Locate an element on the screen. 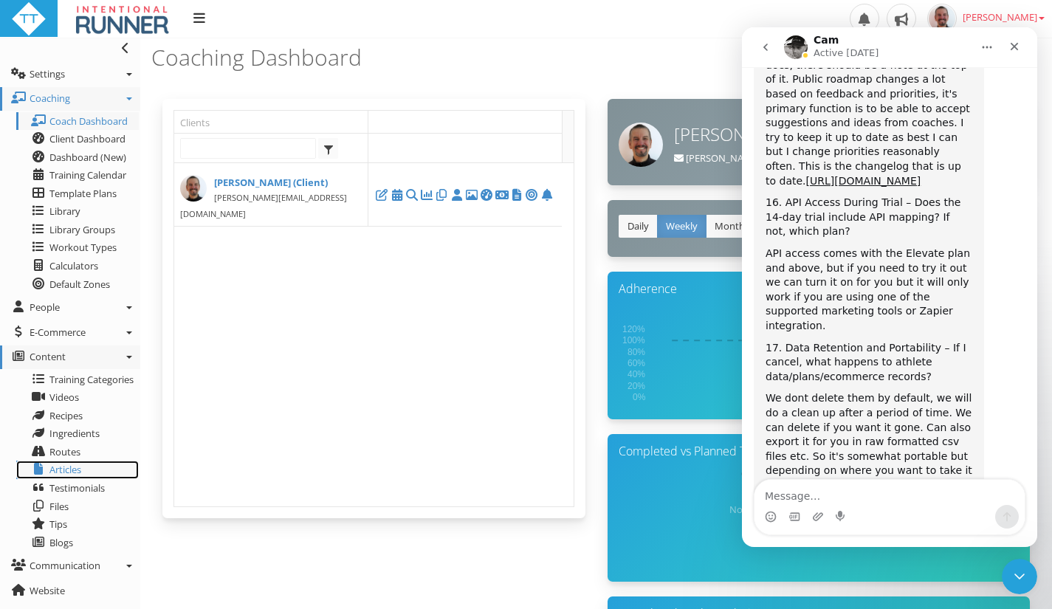 The height and width of the screenshot is (609, 1052). a: Clients is located at coordinates (274, 122).